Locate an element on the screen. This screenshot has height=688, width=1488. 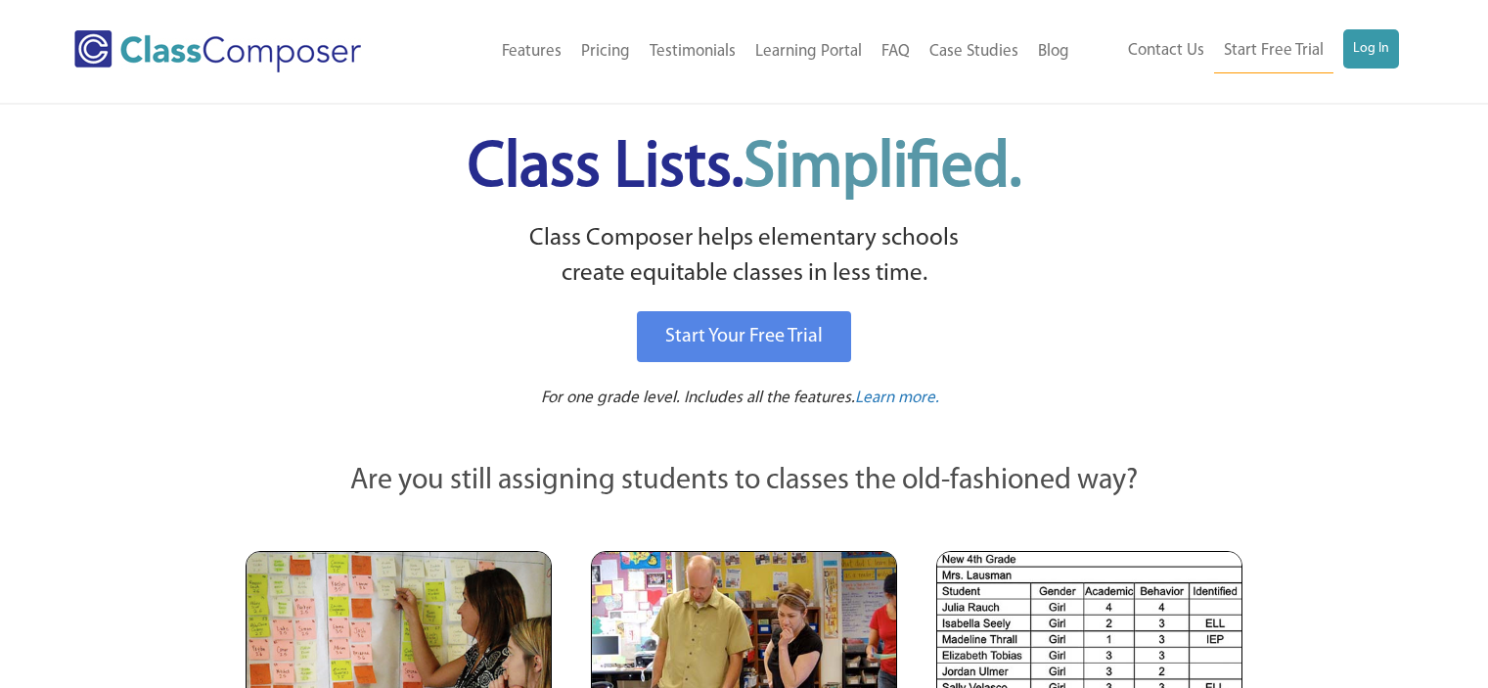
a: Testimonials is located at coordinates (693, 52).